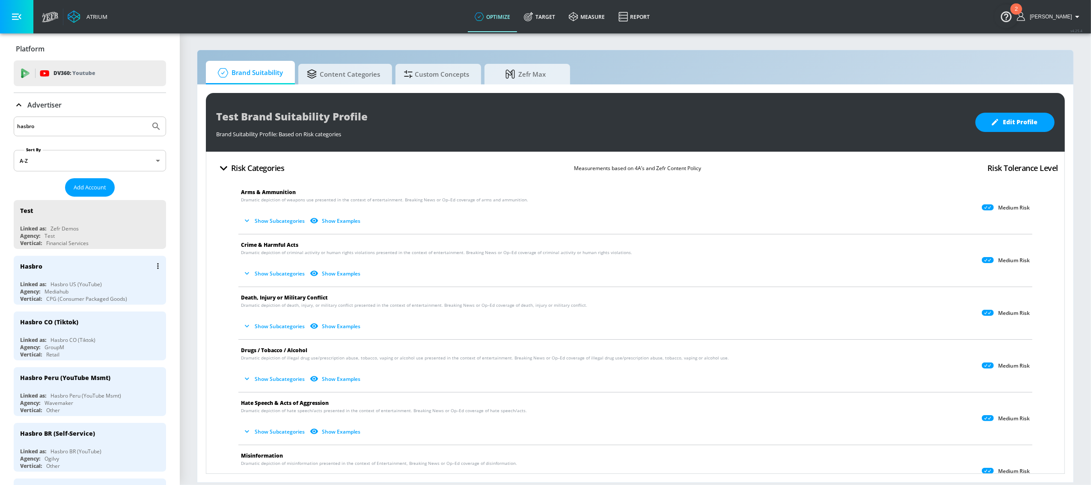 The image size is (1091, 485). I want to click on div: Hasbro BR (YouTube), so click(76, 451).